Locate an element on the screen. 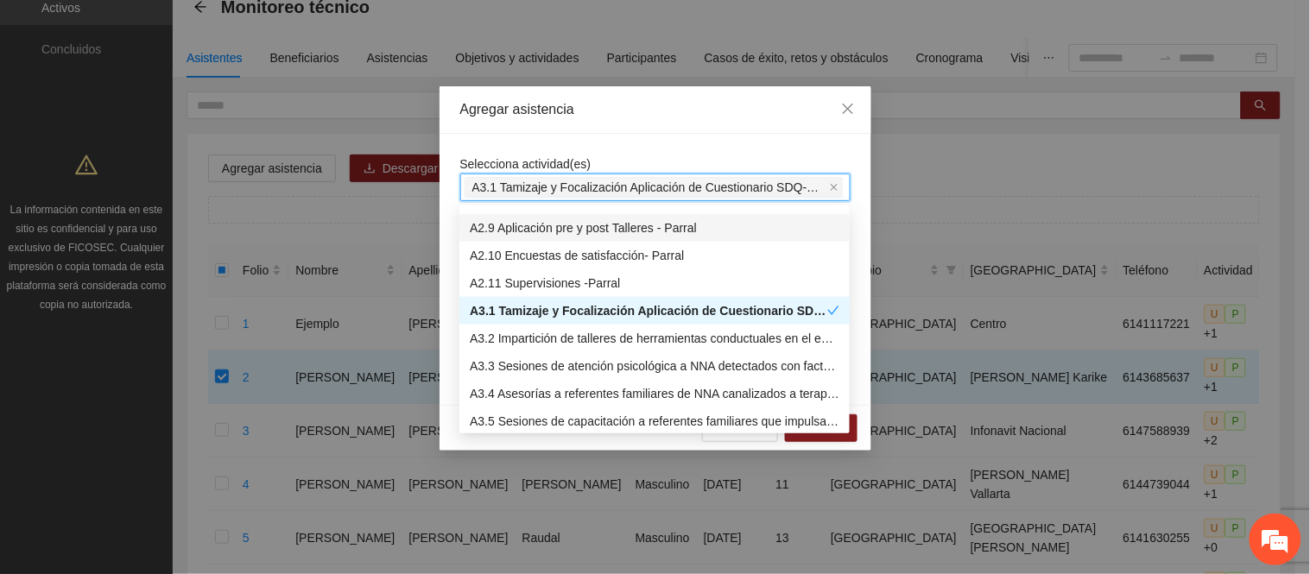 The width and height of the screenshot is (1310, 574). div: A3.2 Impartición de talleres de herramientas conductuales en el entorno escolar -Matamoros is located at coordinates (655, 339).